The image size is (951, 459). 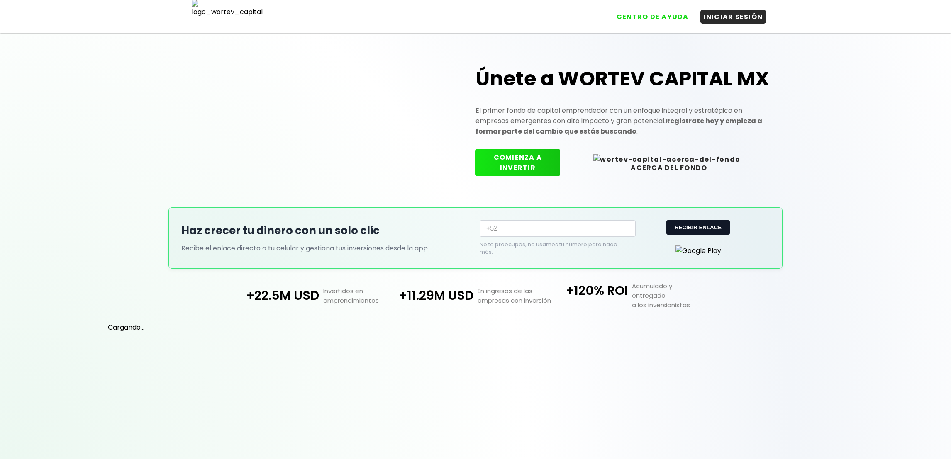 What do you see at coordinates (698, 250) in the screenshot?
I see `img: Google Play` at bounding box center [698, 250].